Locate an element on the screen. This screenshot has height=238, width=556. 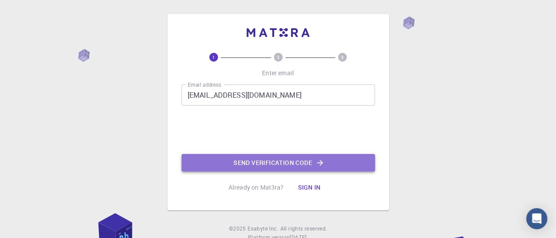
p: Already on Mat3ra? is located at coordinates (256, 187).